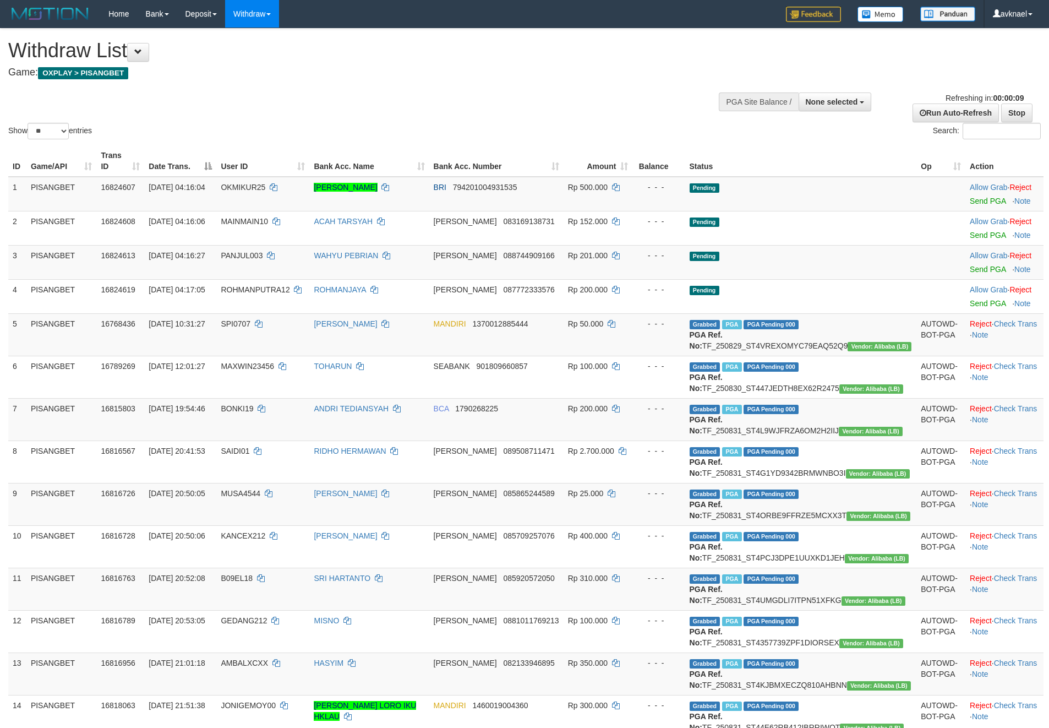 The width and height of the screenshot is (1049, 728). Describe the element at coordinates (17, 461) in the screenshot. I see `td: 8` at that location.